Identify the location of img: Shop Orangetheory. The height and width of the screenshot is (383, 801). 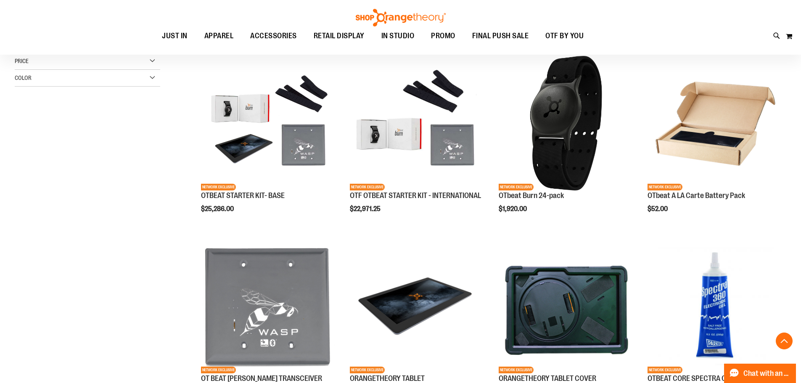
(401, 18).